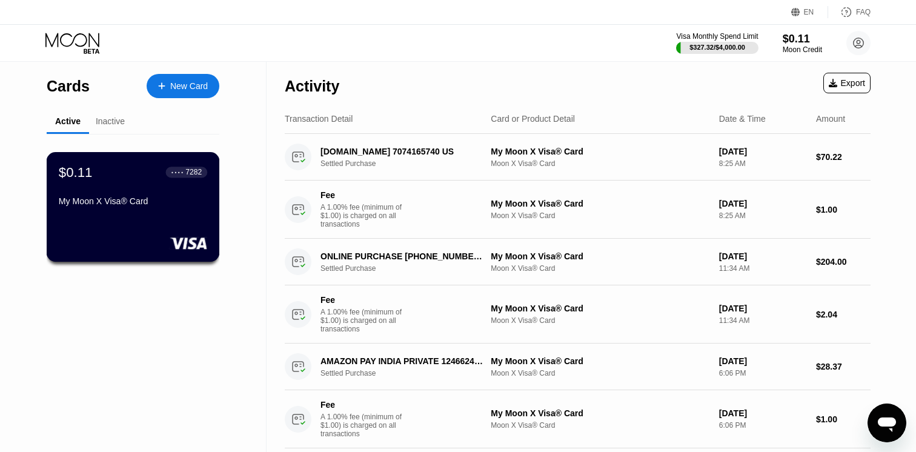  What do you see at coordinates (844, 315) in the screenshot?
I see `div: $2.04` at bounding box center [844, 315].